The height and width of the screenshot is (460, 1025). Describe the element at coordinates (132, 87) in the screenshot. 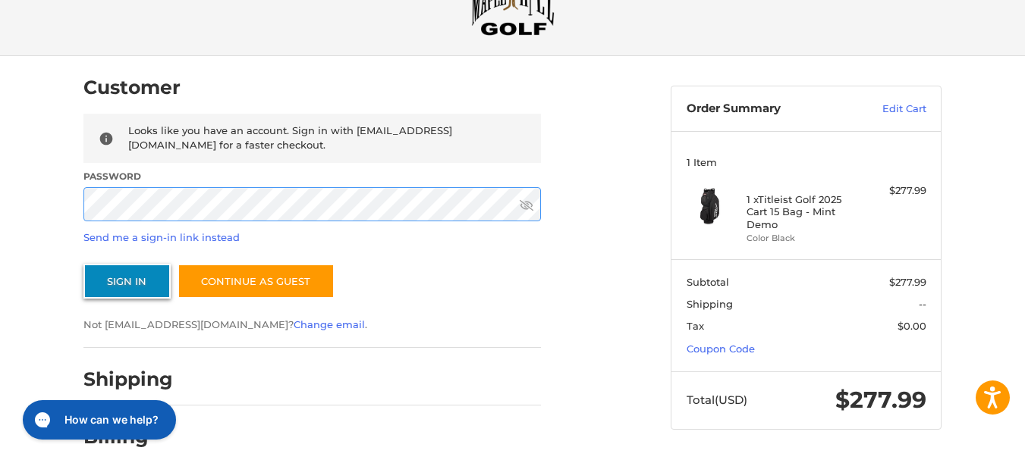

I see `h2: Customer` at that location.